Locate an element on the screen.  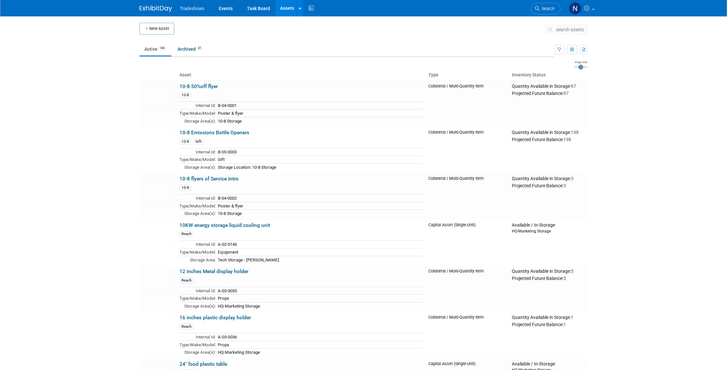
td: B-04-0002 is located at coordinates (320, 198).